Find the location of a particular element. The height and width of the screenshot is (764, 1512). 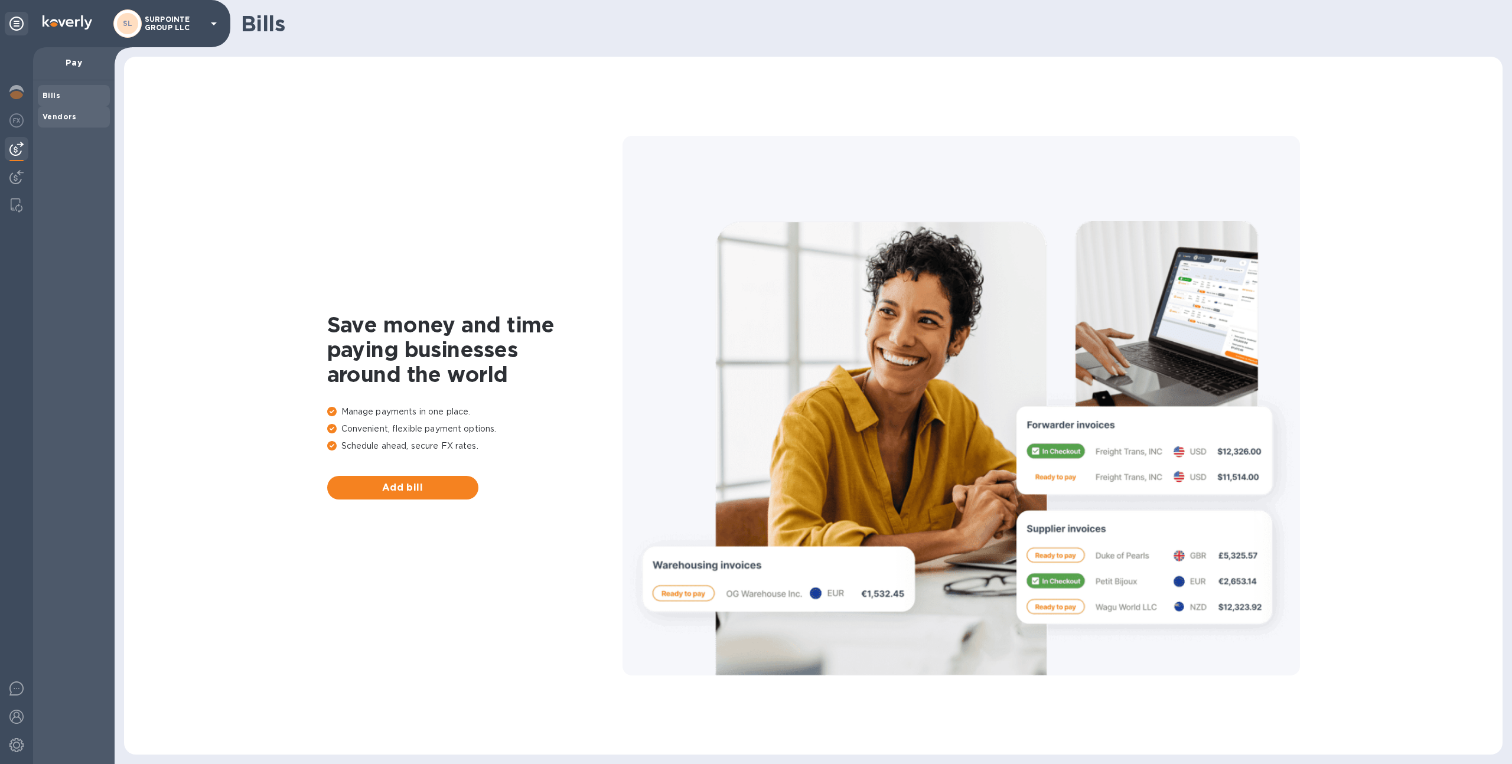

h1: Bills is located at coordinates (867, 24).